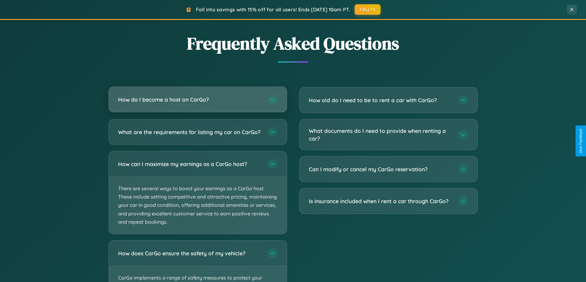  Describe the element at coordinates (580, 141) in the screenshot. I see `div: Give Feedback` at that location.